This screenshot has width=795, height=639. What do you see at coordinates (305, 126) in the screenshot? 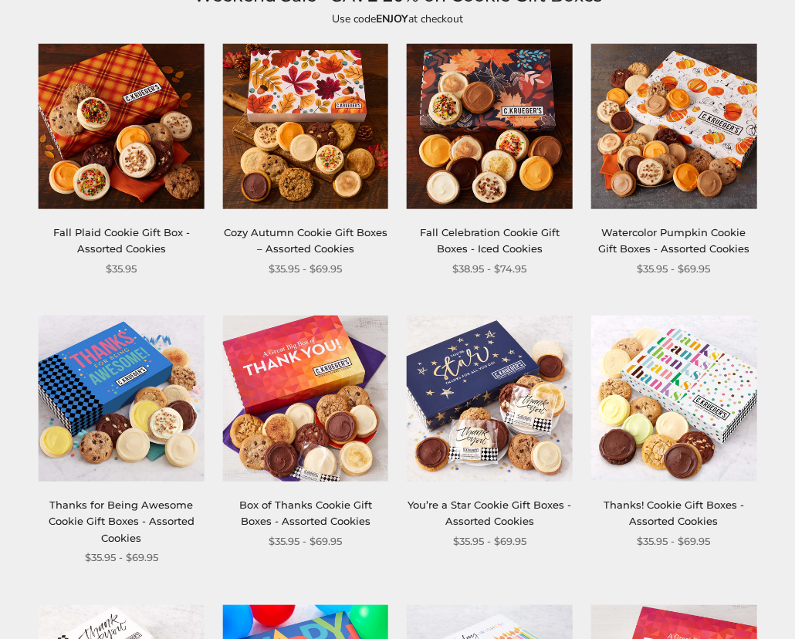
I see `img: Cozy Autumn Cookie Gift Boxes – Assorted Cookies` at bounding box center [305, 126].